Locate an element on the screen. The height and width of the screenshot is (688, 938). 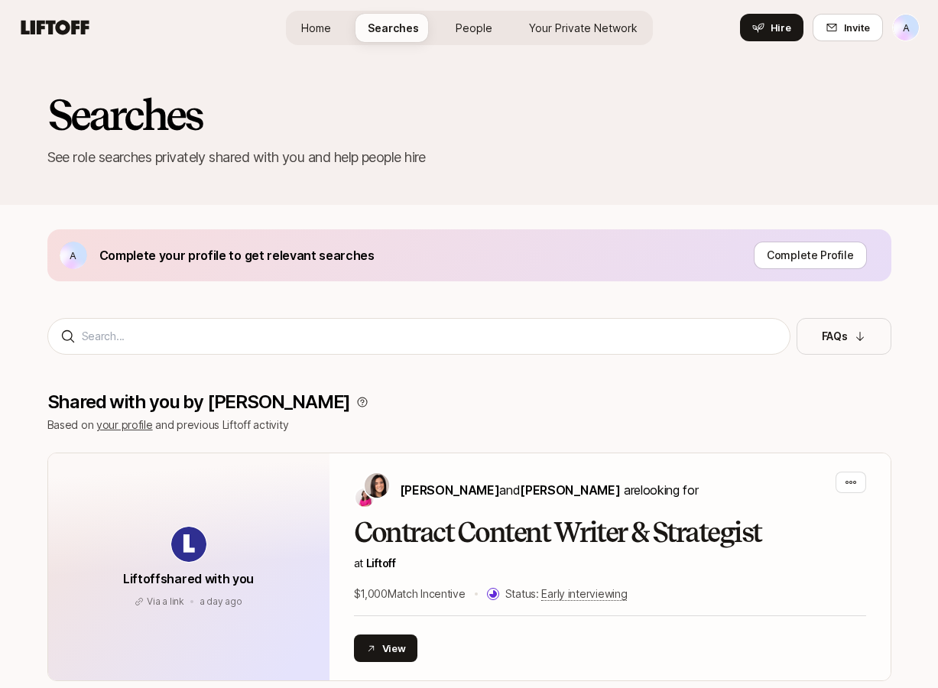
span: Liftoff shared with you is located at coordinates (188, 579).